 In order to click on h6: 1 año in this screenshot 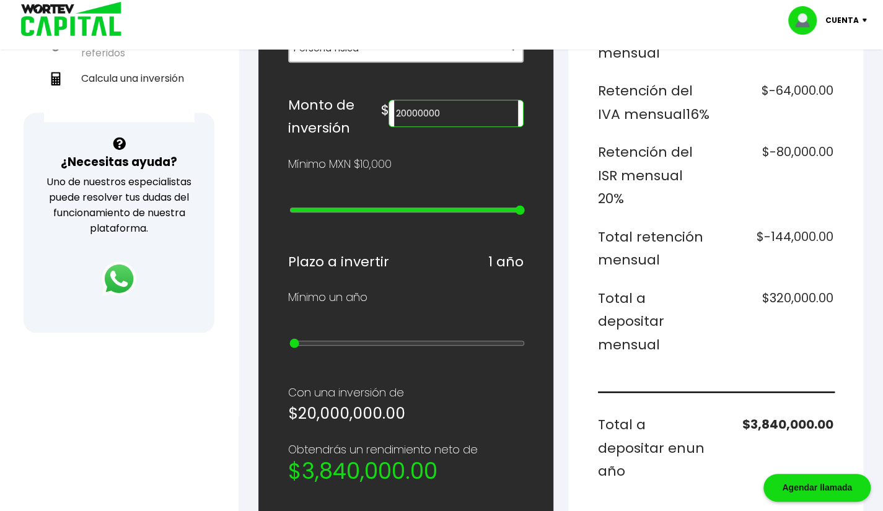, I will do `click(505, 262)`.